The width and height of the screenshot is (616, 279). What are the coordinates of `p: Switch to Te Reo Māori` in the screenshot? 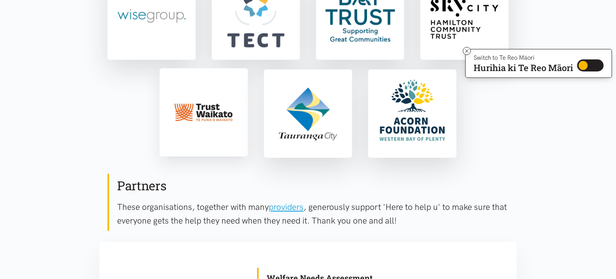 It's located at (524, 58).